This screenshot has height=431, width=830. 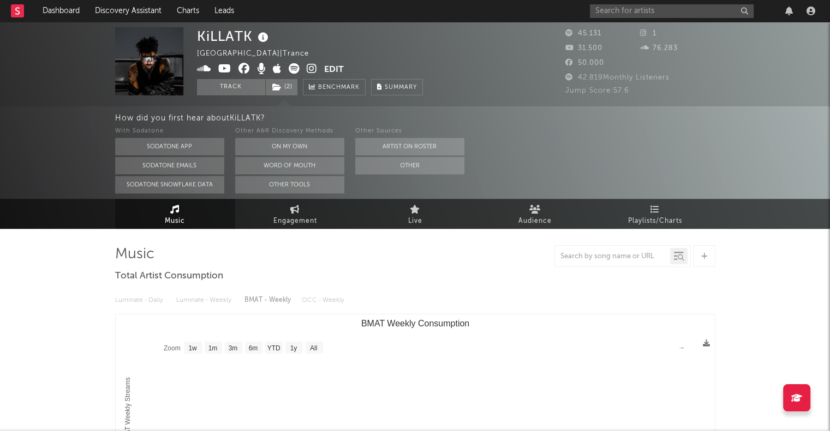 What do you see at coordinates (671, 11) in the screenshot?
I see `input: Search for artists` at bounding box center [671, 11].